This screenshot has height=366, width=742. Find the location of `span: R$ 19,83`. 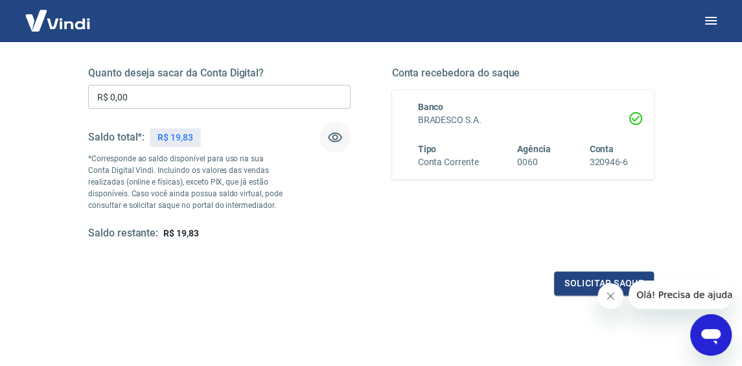

span: R$ 19,83 is located at coordinates (181, 233).